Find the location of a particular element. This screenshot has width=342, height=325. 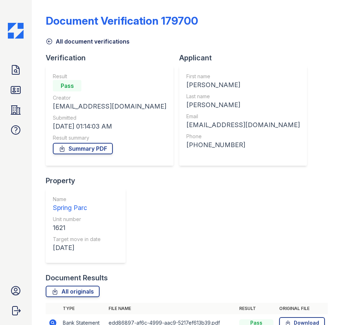

a: Summary PDF is located at coordinates (83, 149).